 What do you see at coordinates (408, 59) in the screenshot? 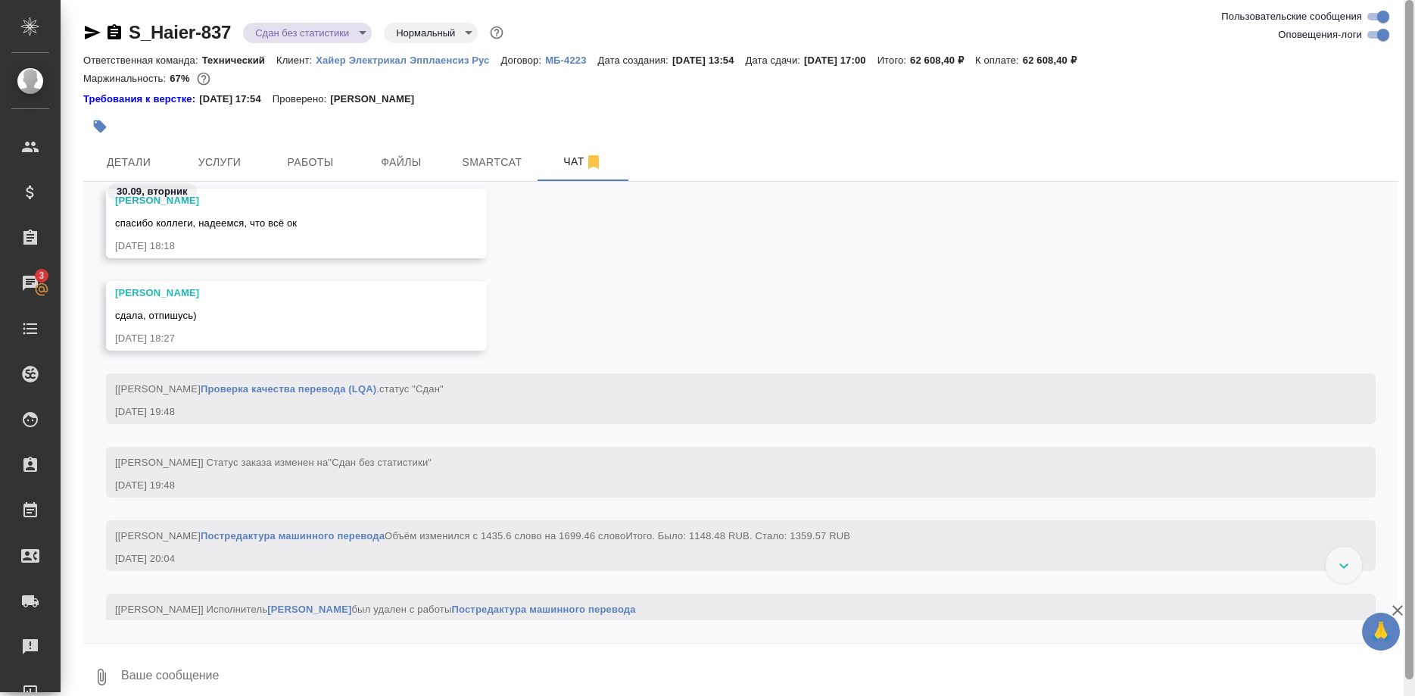
I see `a: Хайер Электрикал Эпплаенсиз Рус` at bounding box center [408, 59].